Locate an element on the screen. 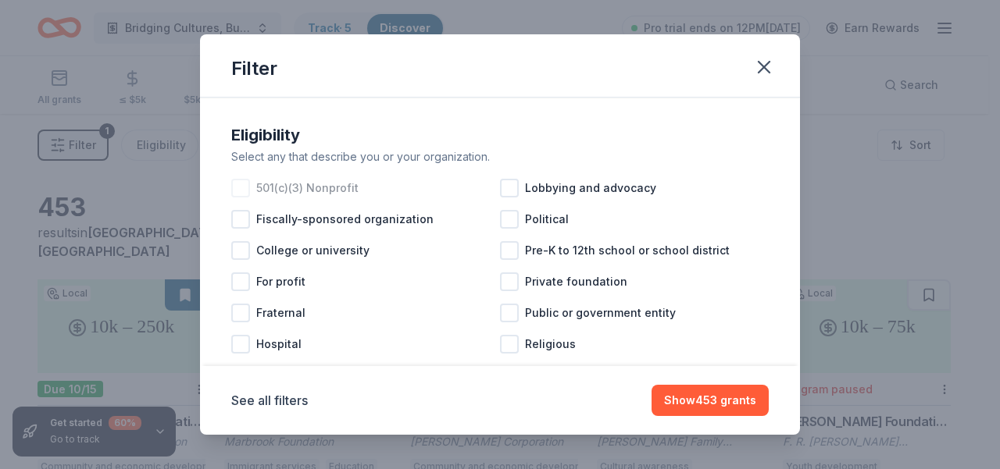  span: Private foundation is located at coordinates (576, 282).